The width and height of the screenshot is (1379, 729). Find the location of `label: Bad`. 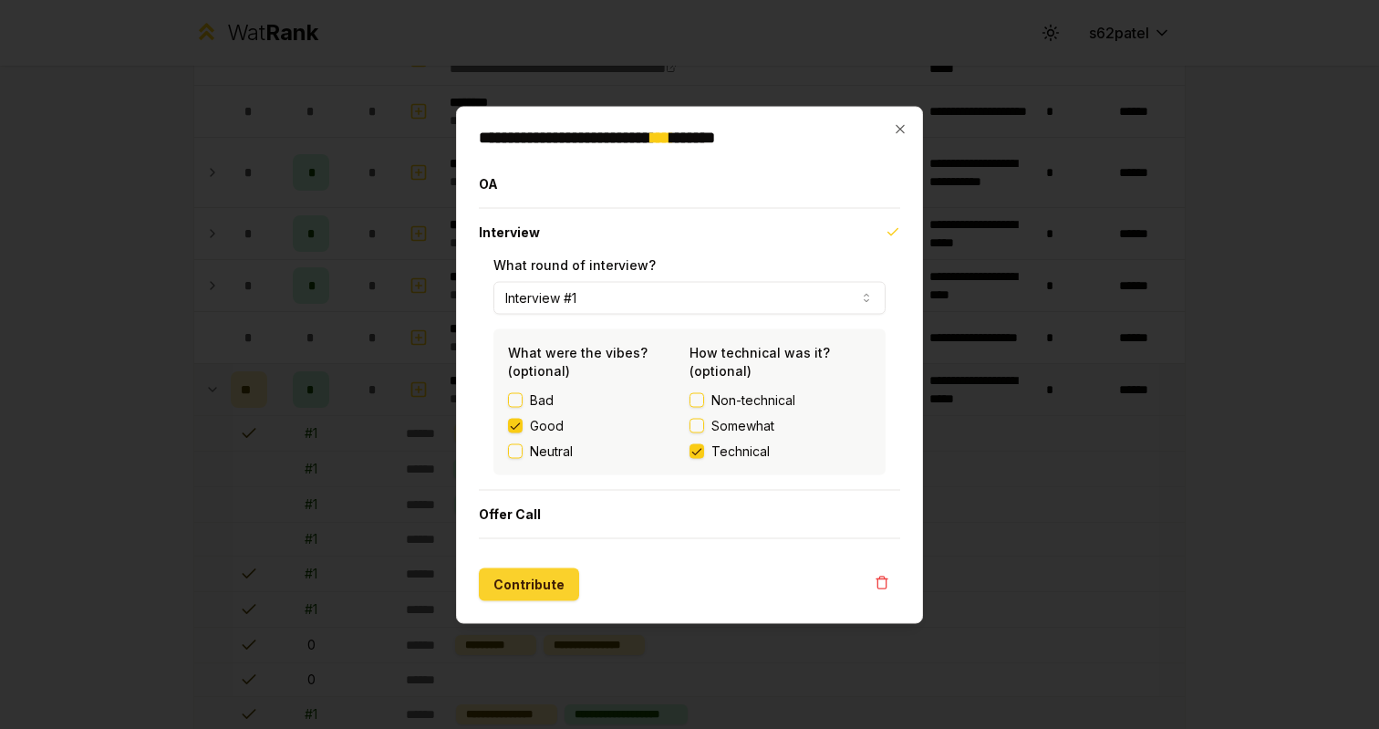

label: Bad is located at coordinates (542, 399).